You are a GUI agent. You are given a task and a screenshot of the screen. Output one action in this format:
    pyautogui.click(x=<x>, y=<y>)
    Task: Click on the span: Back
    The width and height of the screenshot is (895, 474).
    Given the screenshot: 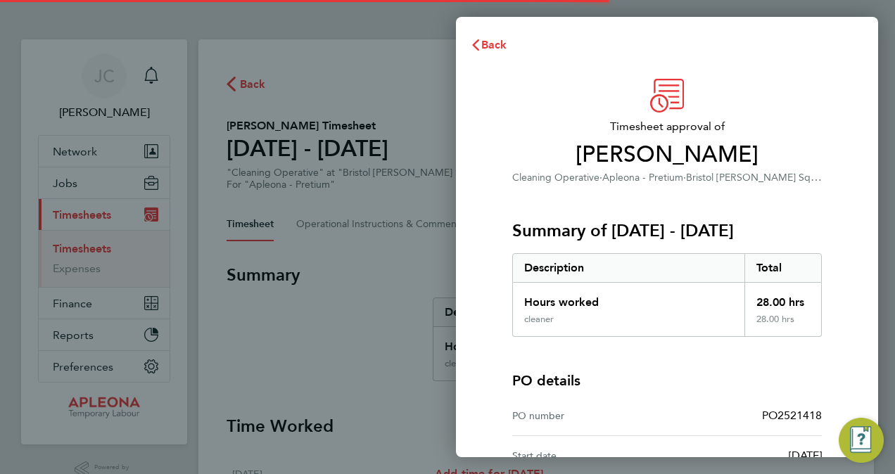 What is the action you would take?
    pyautogui.click(x=494, y=44)
    